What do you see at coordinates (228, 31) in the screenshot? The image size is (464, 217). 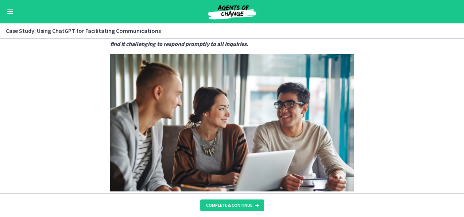 I see `h3: Case Study: Using ChatGPT for Facilitating Communications` at bounding box center [228, 31].